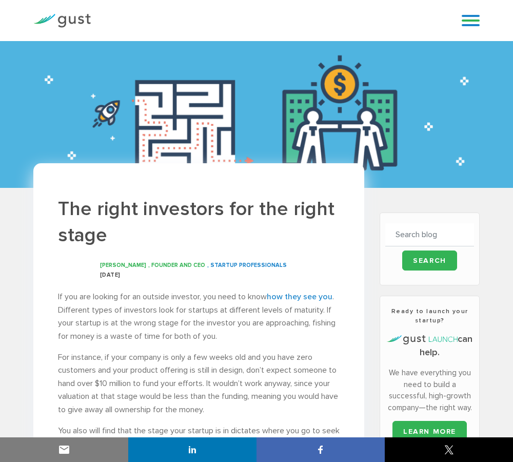  Describe the element at coordinates (198, 222) in the screenshot. I see `h1: The right investors for the right stage` at that location.